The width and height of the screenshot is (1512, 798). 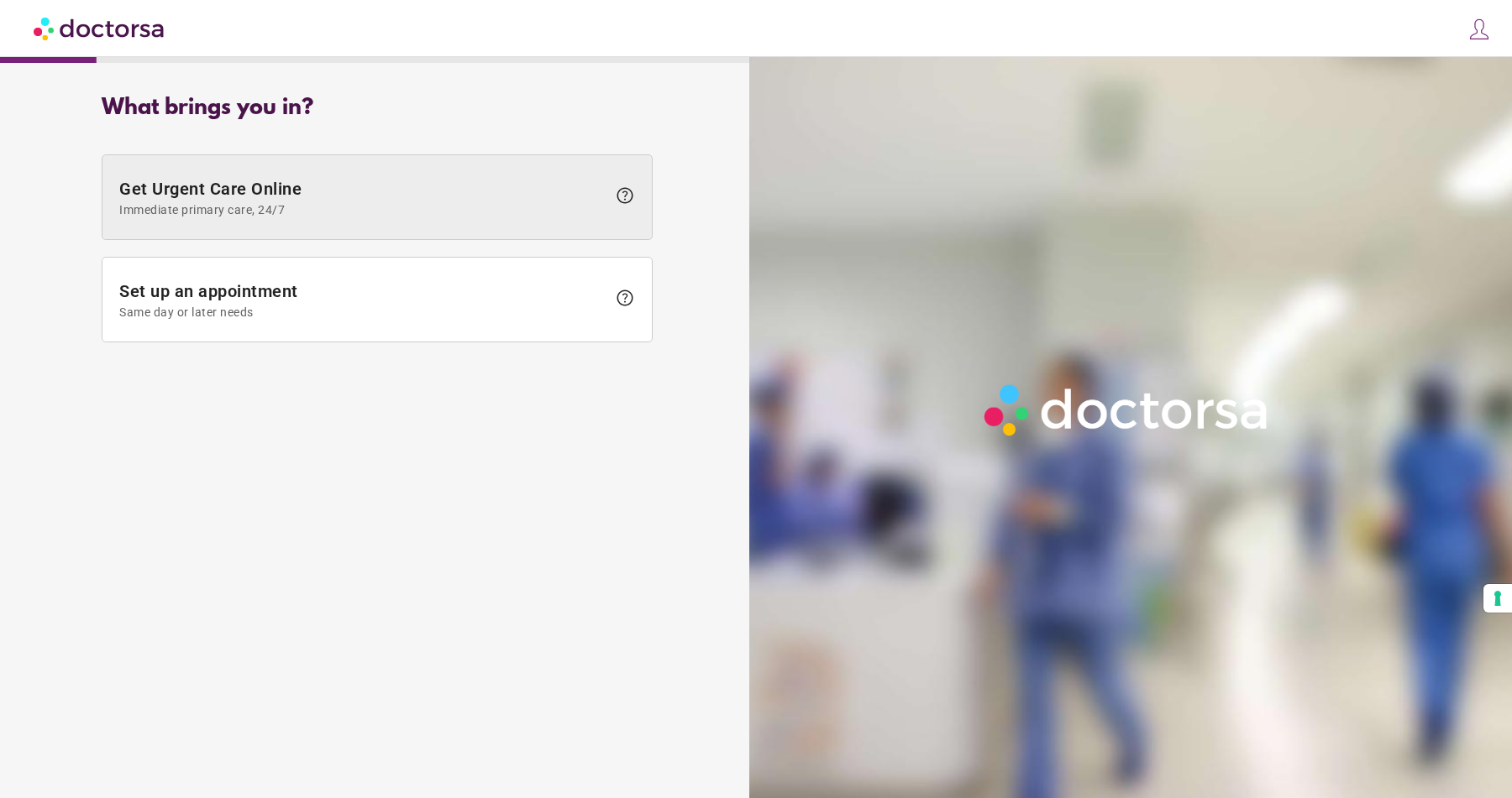 What do you see at coordinates (363, 312) in the screenshot?
I see `span: Same day or later needs` at bounding box center [363, 312].